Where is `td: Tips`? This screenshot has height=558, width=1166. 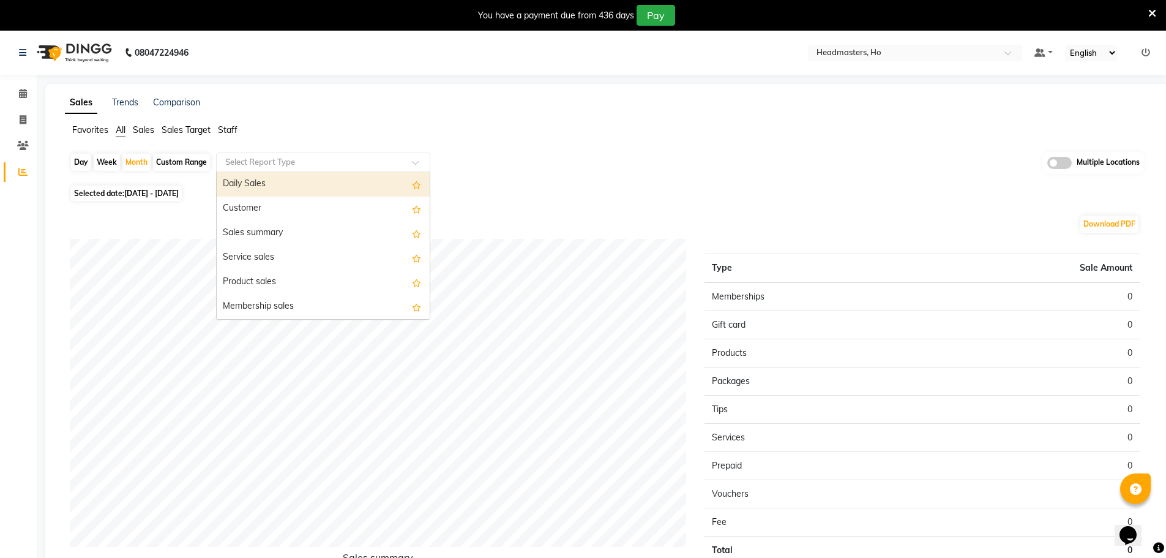 td: Tips is located at coordinates (813, 409).